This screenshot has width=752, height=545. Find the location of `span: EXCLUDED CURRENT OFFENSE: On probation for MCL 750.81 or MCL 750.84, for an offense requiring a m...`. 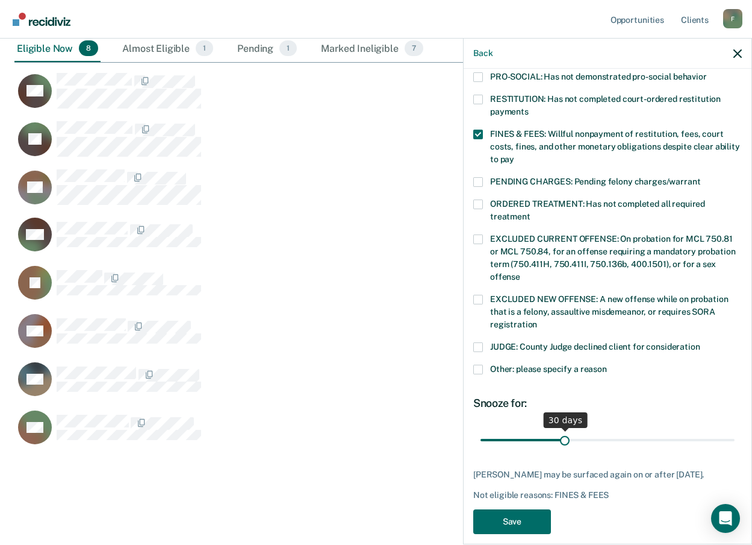

span: EXCLUDED CURRENT OFFENSE: On probation for MCL 750.81 or MCL 750.84, for an offense requiring a m... is located at coordinates (613, 257).